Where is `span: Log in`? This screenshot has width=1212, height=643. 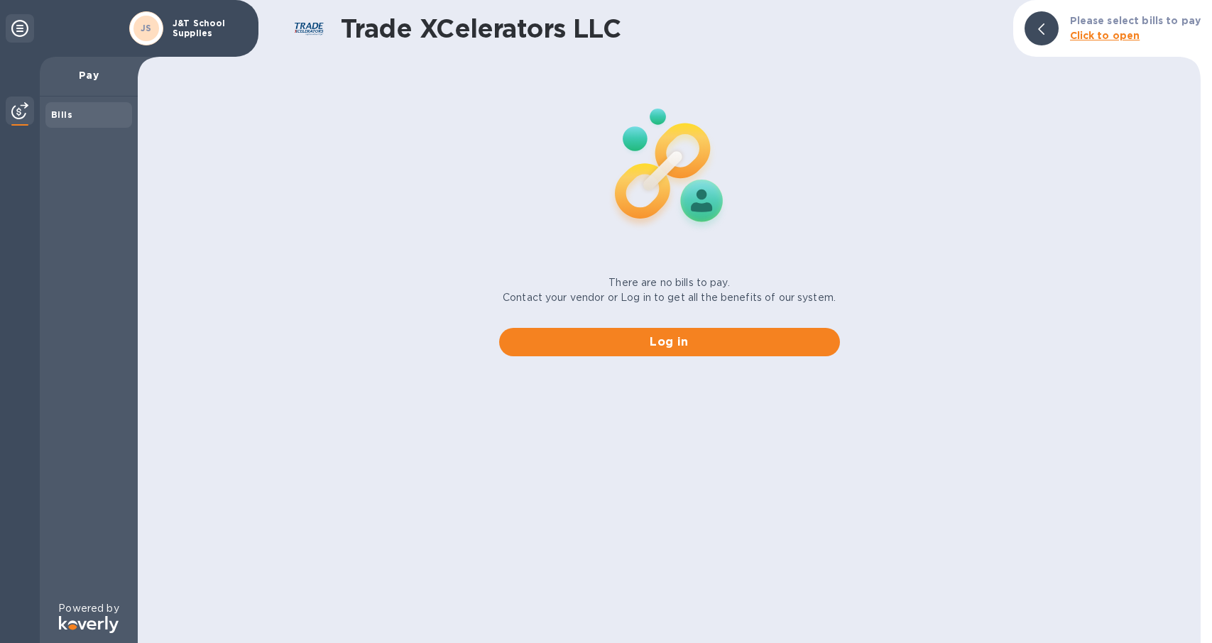 span: Log in is located at coordinates (670, 342).